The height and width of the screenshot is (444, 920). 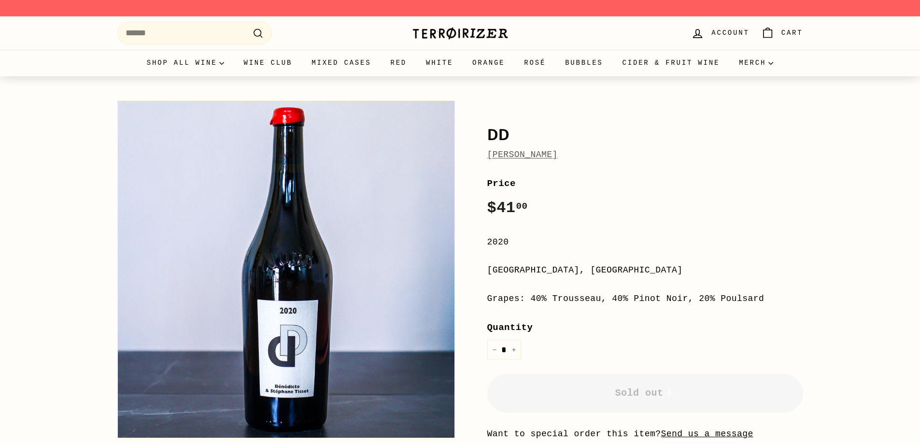 I want to click on a: Bubbles, so click(x=584, y=63).